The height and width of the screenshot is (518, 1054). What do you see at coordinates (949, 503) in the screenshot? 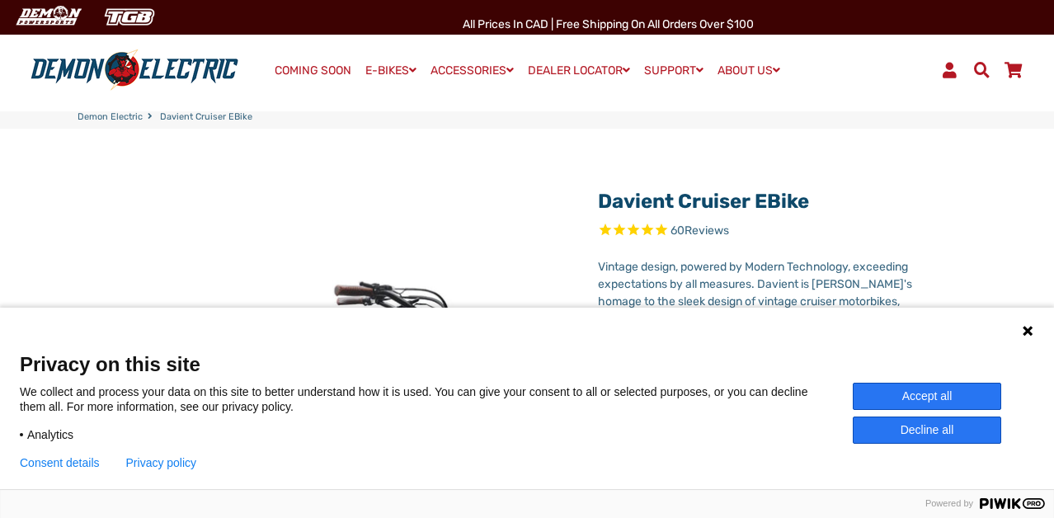
I see `span: Powered by` at bounding box center [949, 503].